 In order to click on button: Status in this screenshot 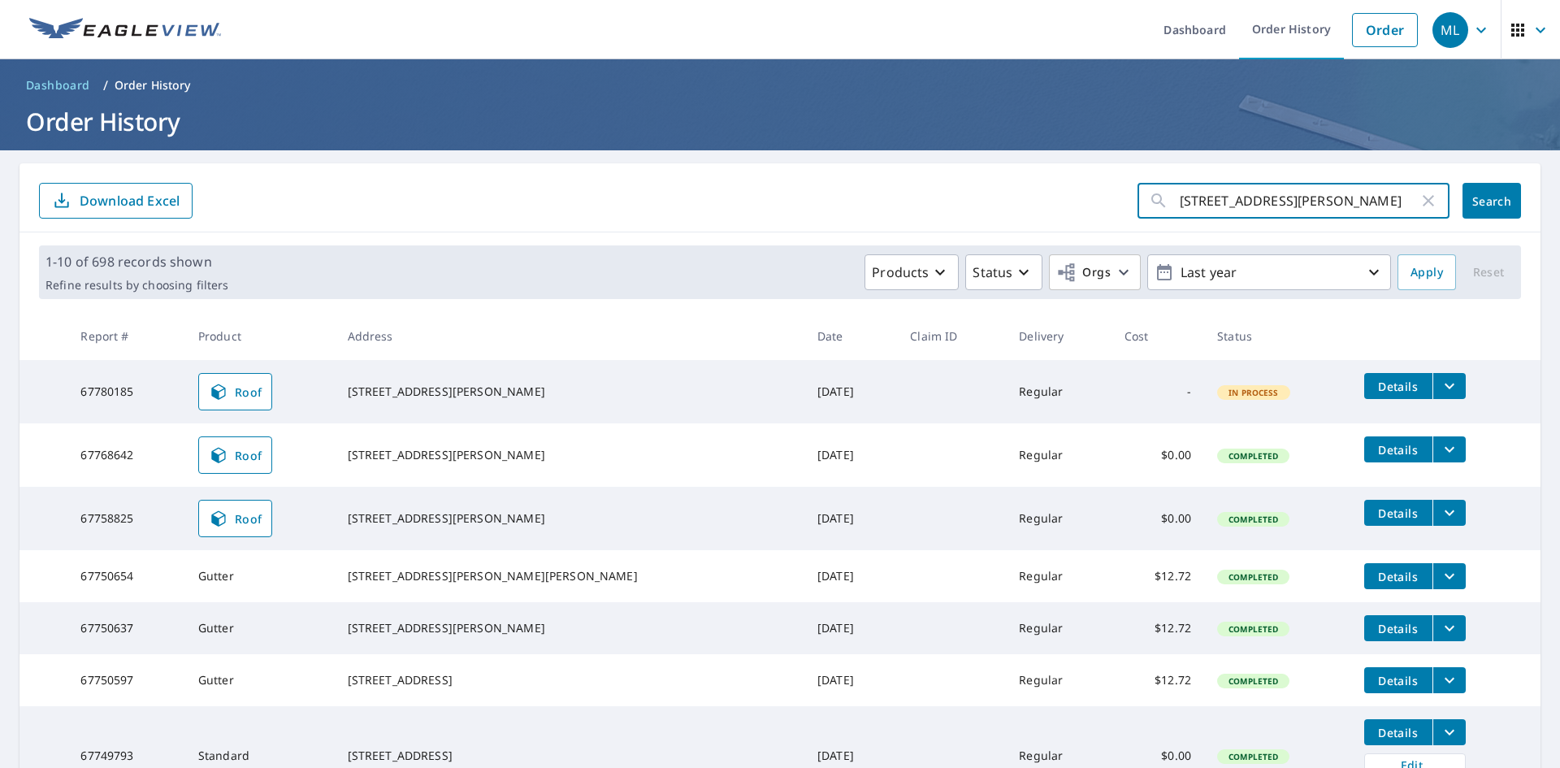, I will do `click(1003, 272)`.